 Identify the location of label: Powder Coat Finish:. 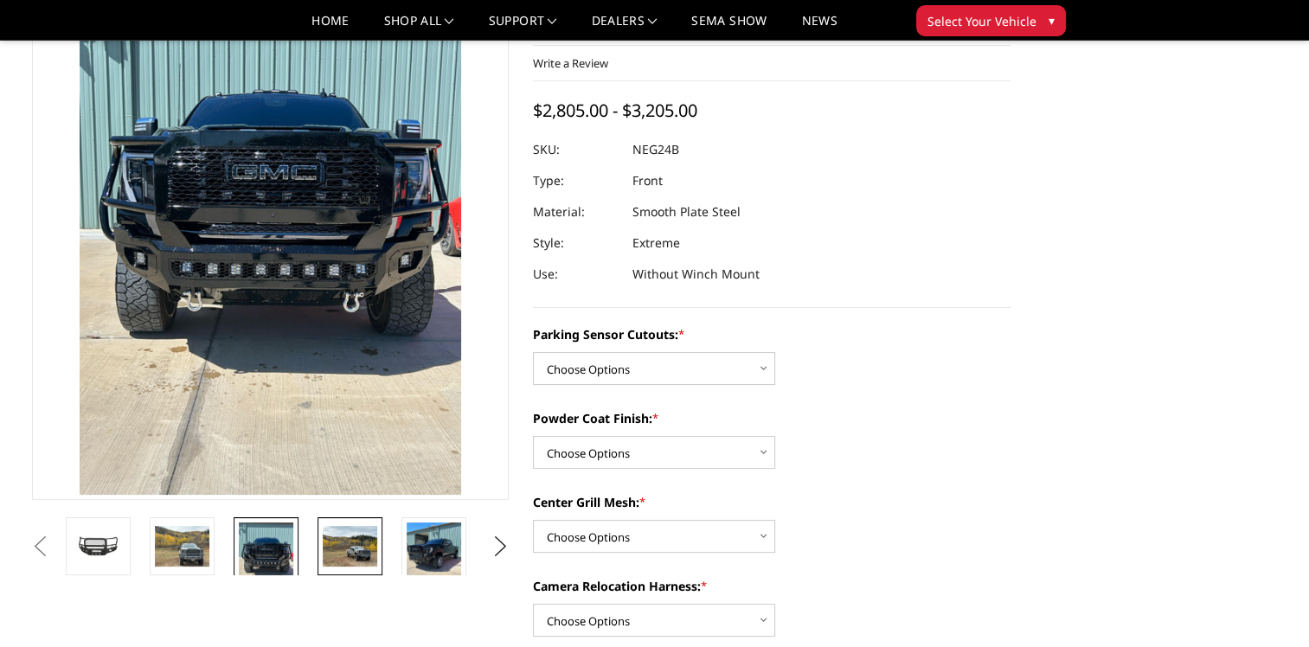
(772, 418).